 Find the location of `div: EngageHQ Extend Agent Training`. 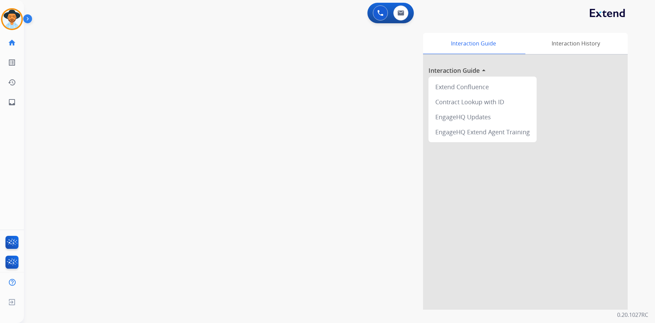

div: EngageHQ Extend Agent Training is located at coordinates (483, 132).